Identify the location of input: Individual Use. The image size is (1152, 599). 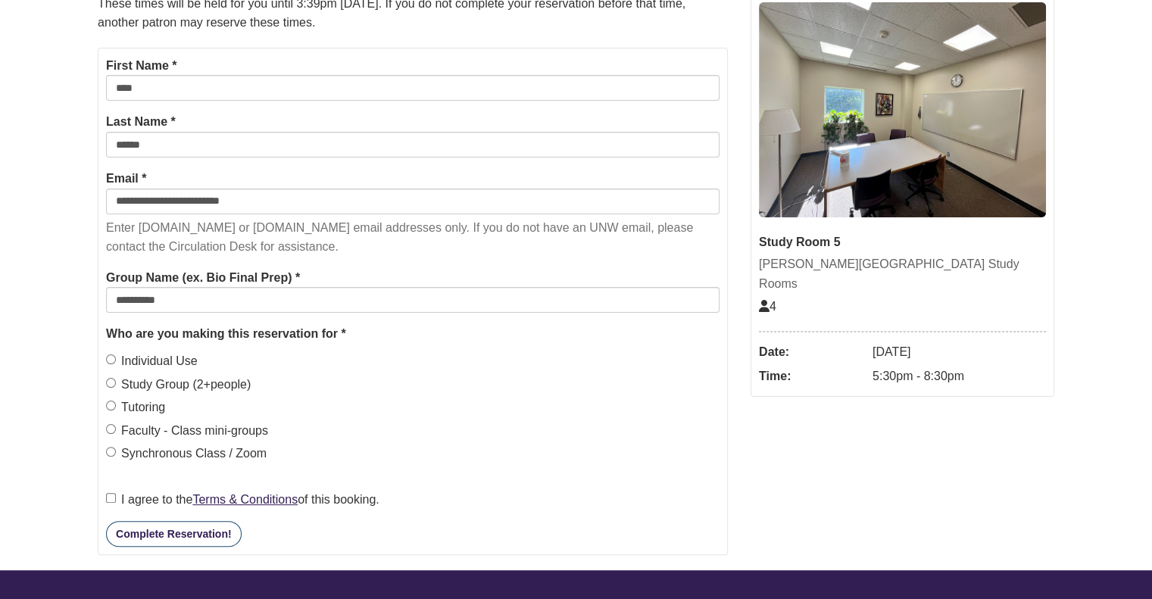
(111, 359).